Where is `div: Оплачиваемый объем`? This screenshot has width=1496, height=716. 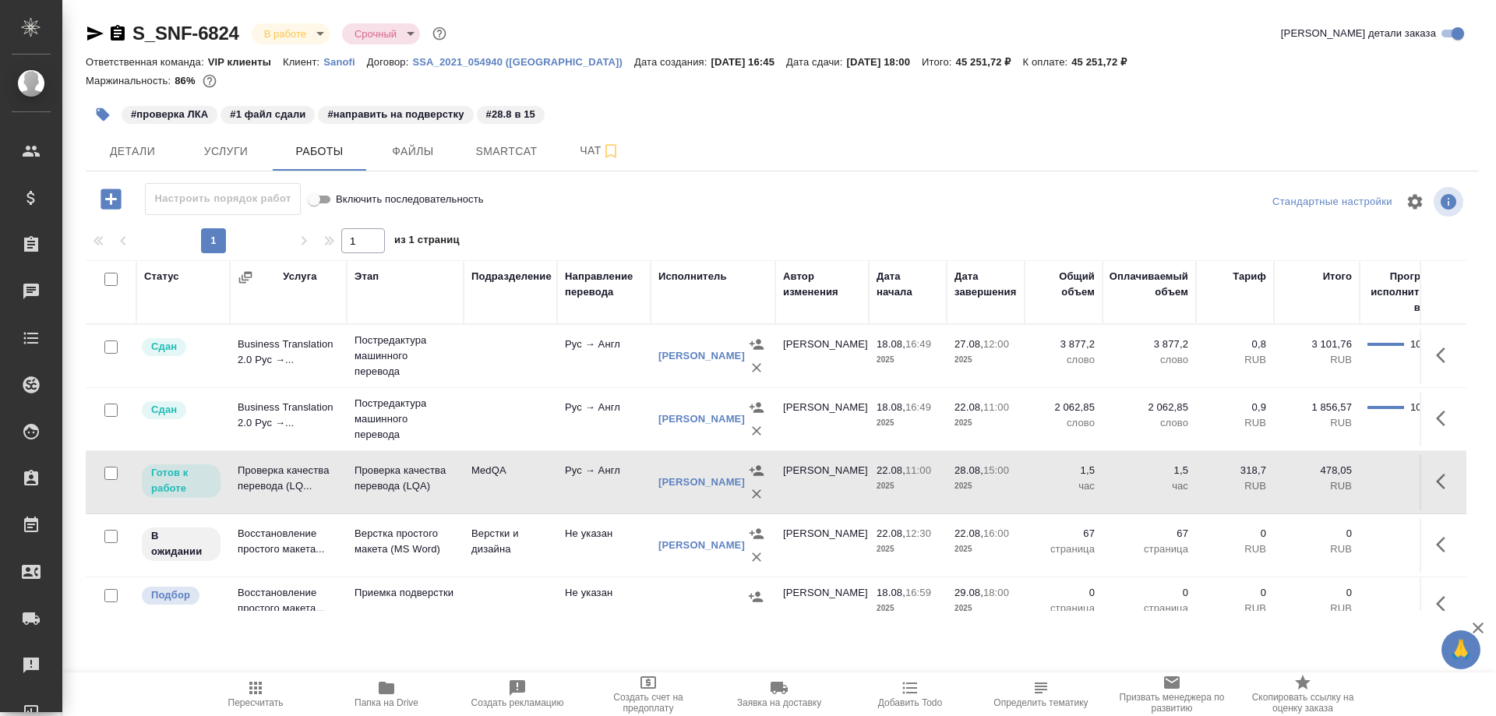
div: Оплачиваемый объем is located at coordinates (1149, 284).